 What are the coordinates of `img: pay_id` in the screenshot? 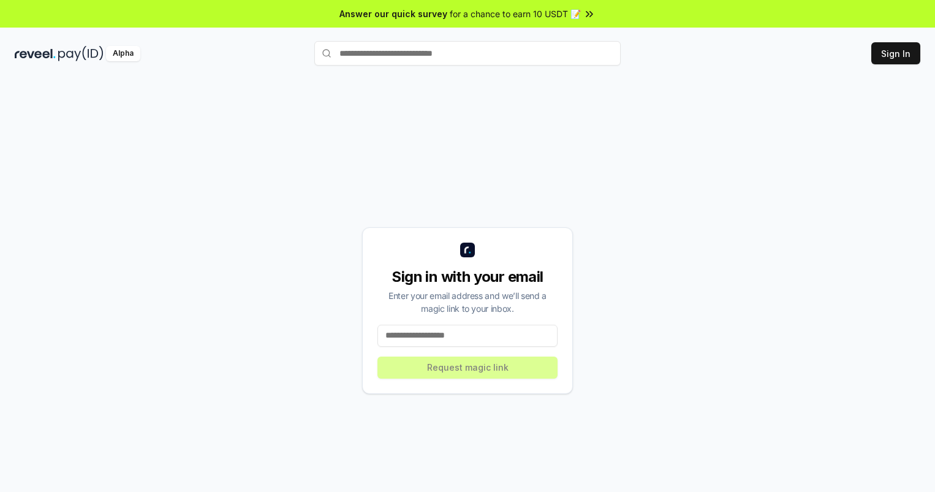 It's located at (81, 53).